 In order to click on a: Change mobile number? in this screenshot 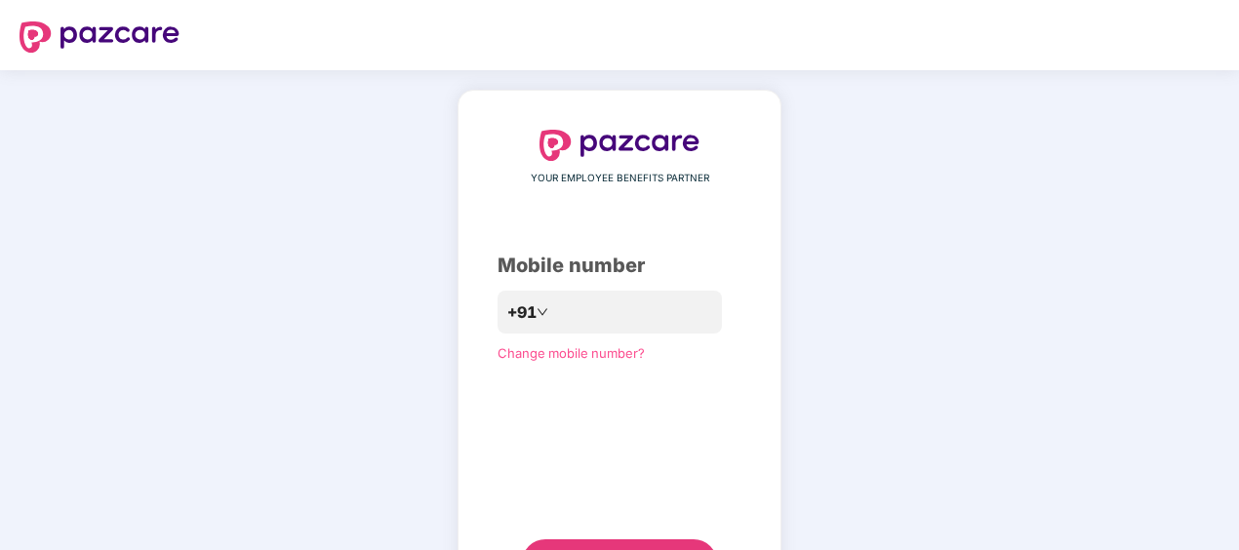, I will do `click(571, 353)`.